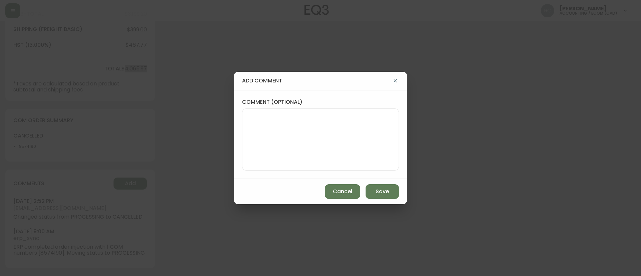 This screenshot has height=276, width=641. What do you see at coordinates (342, 192) in the screenshot?
I see `button: Cancel` at bounding box center [342, 192].